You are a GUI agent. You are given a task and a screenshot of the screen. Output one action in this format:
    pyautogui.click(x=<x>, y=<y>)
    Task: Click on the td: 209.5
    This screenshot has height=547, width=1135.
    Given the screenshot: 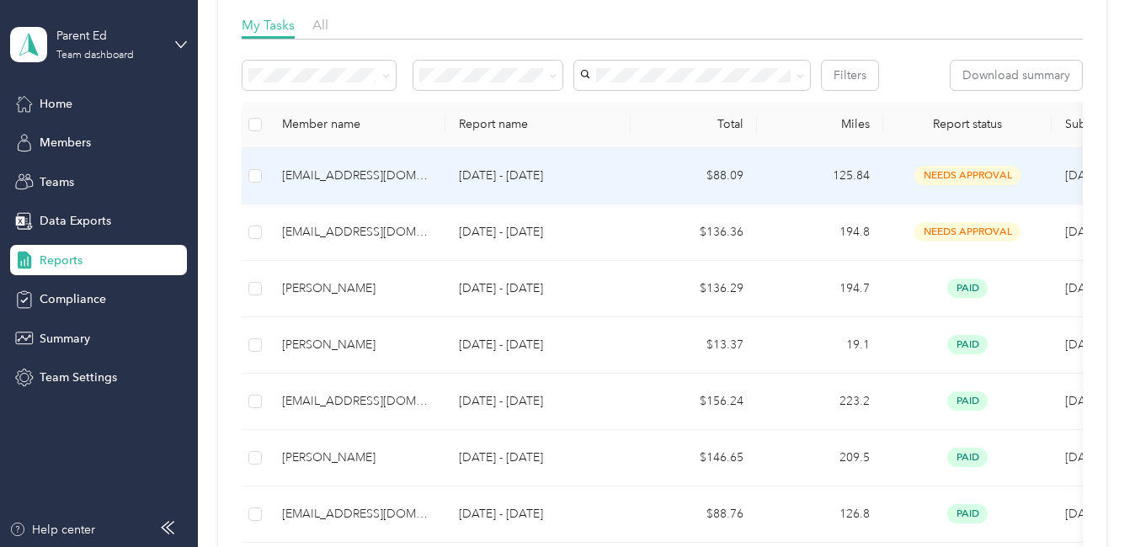 What is the action you would take?
    pyautogui.click(x=820, y=458)
    